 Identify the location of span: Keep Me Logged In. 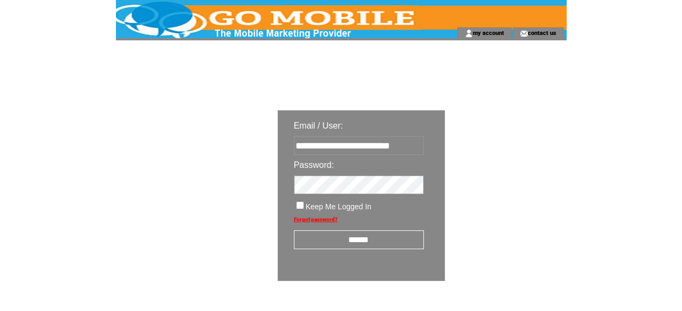
(338, 207).